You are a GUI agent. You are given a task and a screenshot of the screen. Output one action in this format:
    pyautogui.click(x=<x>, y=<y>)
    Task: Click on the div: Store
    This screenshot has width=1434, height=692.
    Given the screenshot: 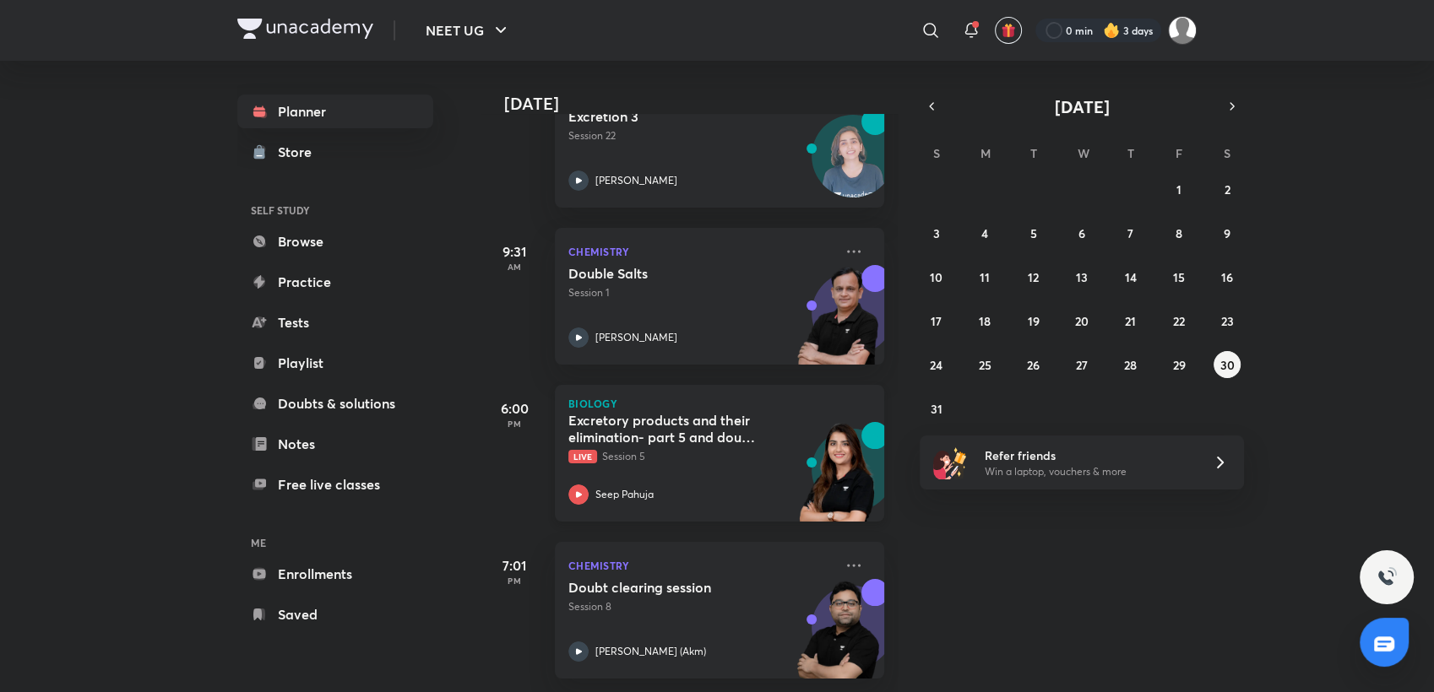 What is the action you would take?
    pyautogui.click(x=300, y=152)
    